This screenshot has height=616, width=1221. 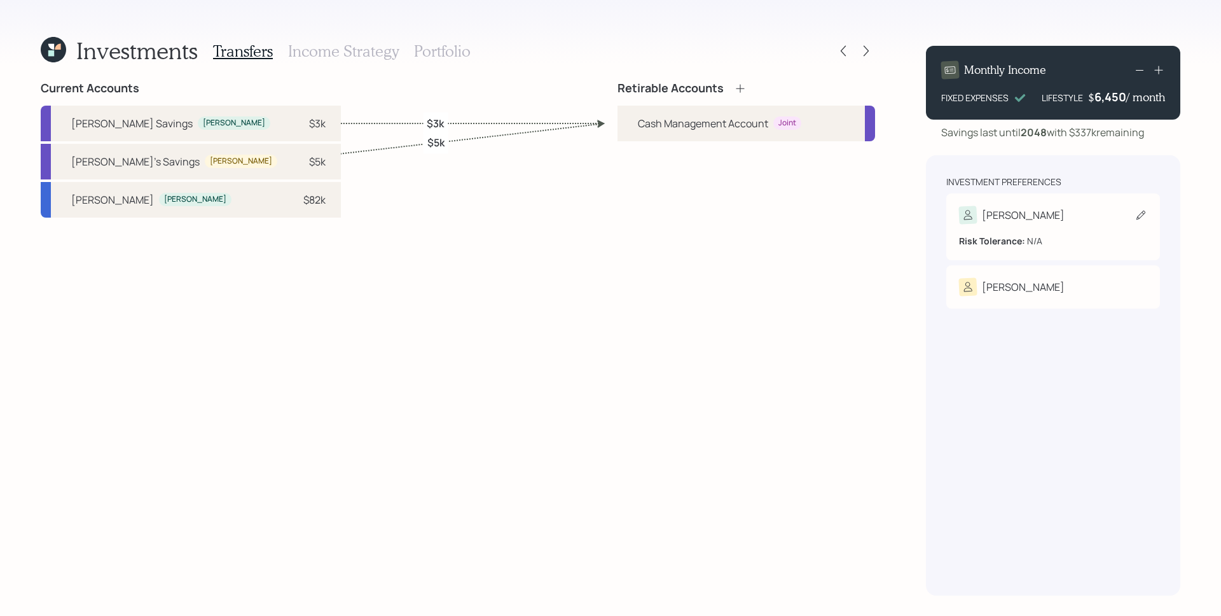 I want to click on h4: / month, so click(x=1145, y=97).